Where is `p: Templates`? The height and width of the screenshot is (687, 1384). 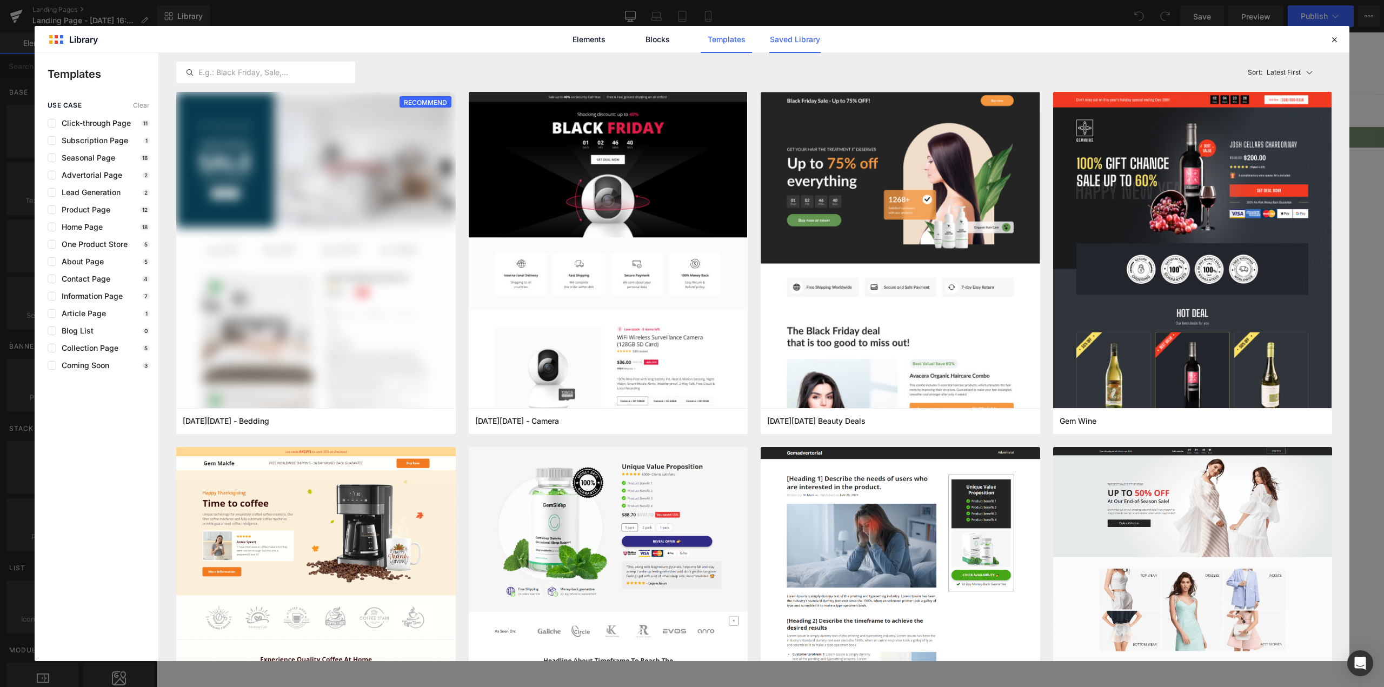 p: Templates is located at coordinates (103, 74).